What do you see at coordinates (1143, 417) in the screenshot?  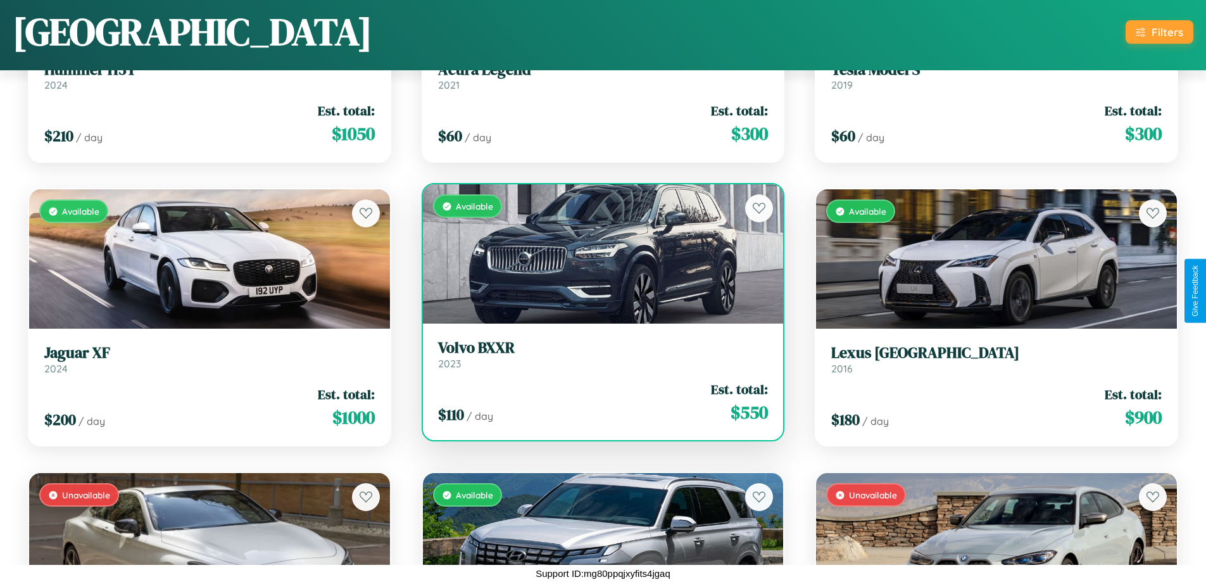 I see `span: $ 900` at bounding box center [1143, 417].